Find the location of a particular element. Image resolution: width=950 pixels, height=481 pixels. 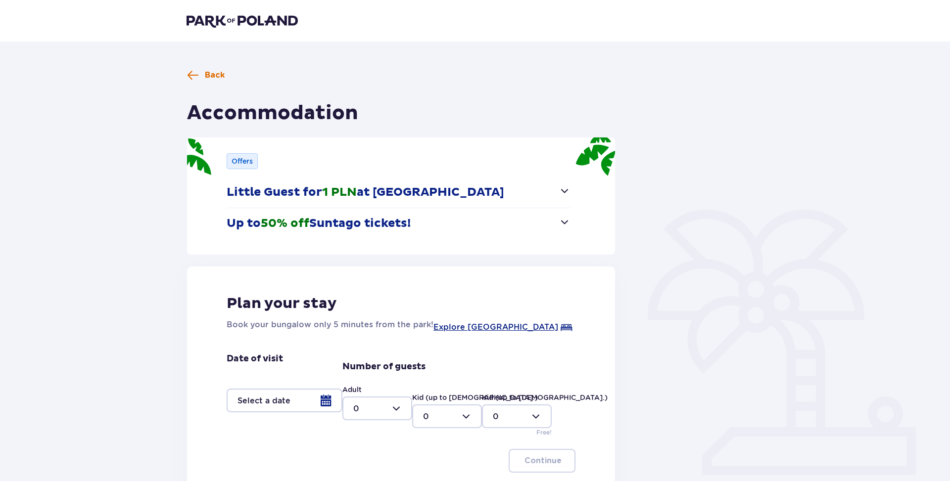

p: Up to Suntago tickets! is located at coordinates (318, 224).